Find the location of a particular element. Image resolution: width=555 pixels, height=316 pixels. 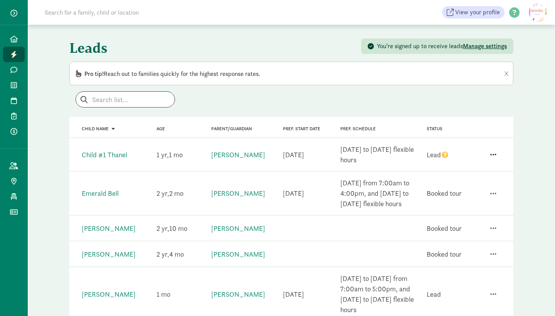

a: Child #1 Thanel is located at coordinates (104, 155).